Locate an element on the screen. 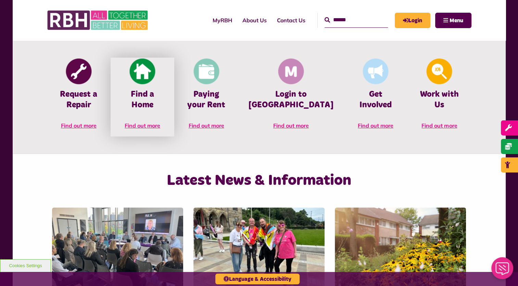  img: RBH is located at coordinates (98, 20).